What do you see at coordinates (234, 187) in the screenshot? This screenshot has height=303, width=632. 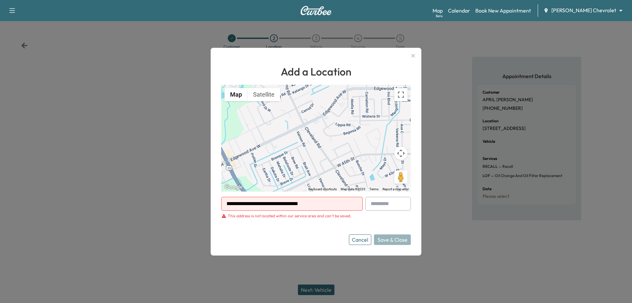 I see `a: Open this area in Google Maps (opens a new window)` at bounding box center [234, 187].